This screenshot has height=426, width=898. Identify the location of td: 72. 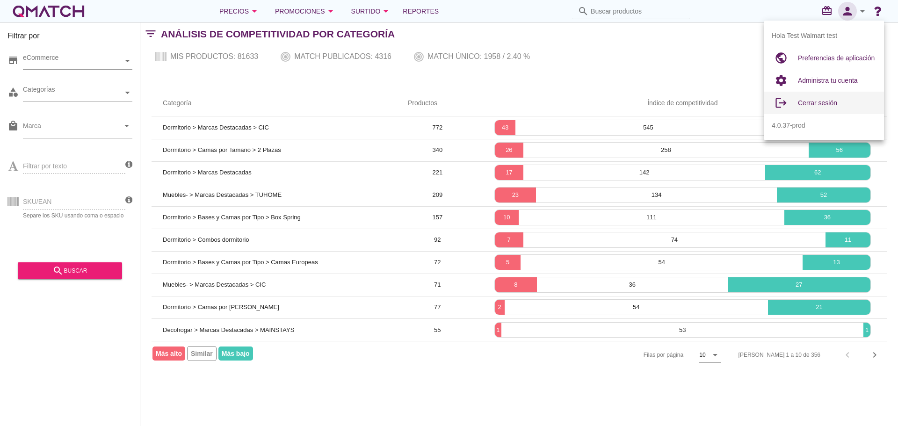
(437, 262).